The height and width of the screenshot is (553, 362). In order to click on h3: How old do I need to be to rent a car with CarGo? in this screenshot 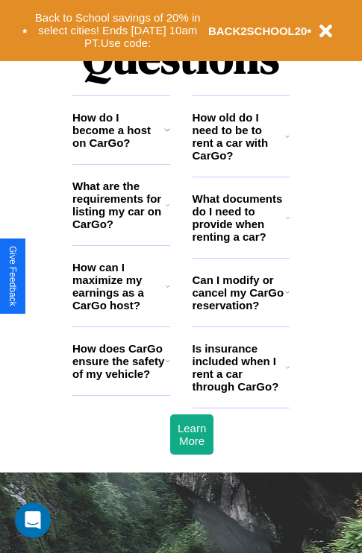, I will do `click(239, 137)`.